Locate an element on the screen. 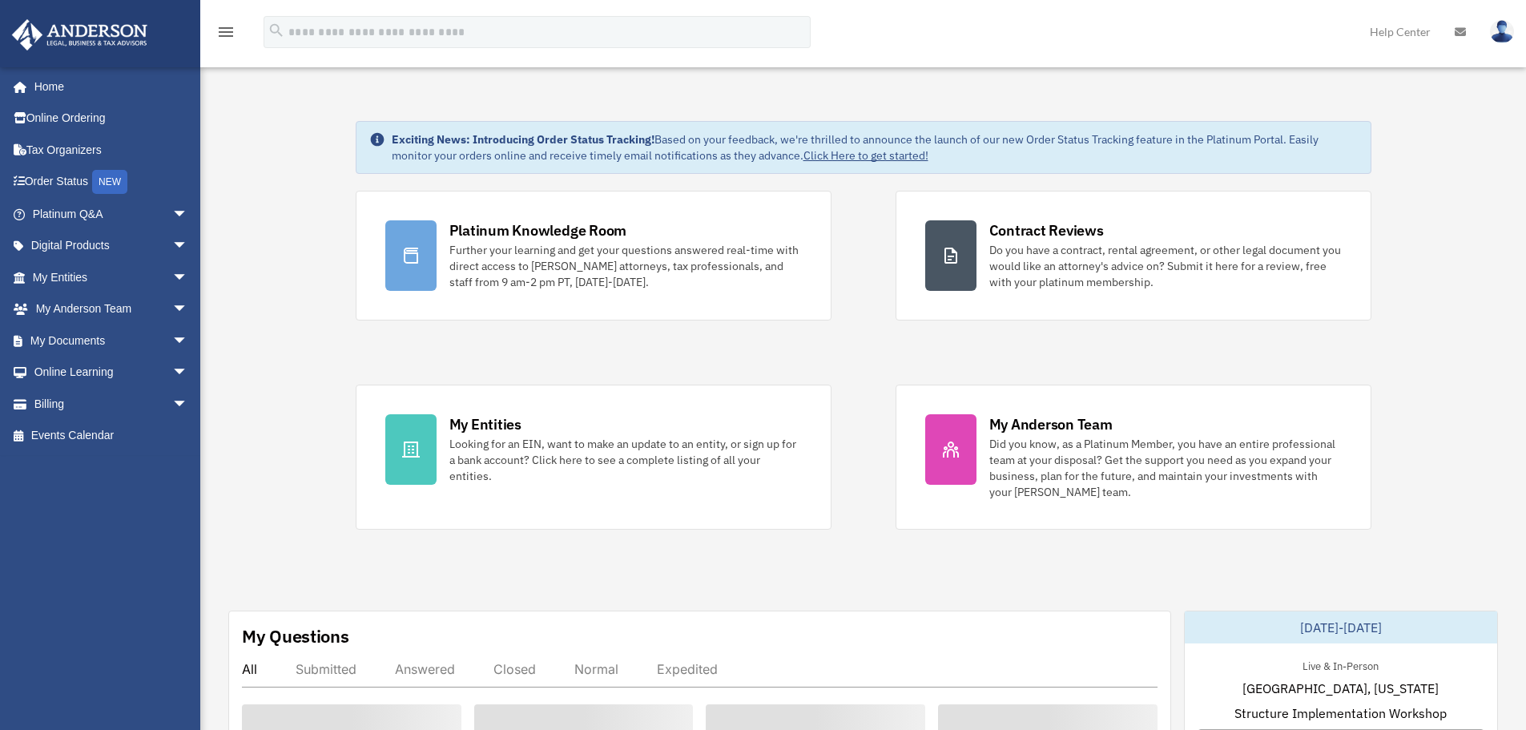 The image size is (1526, 730). div: Looking for an EIN, want to make an update to an entity, or sign up for a bank account? Click her... is located at coordinates (626, 460).